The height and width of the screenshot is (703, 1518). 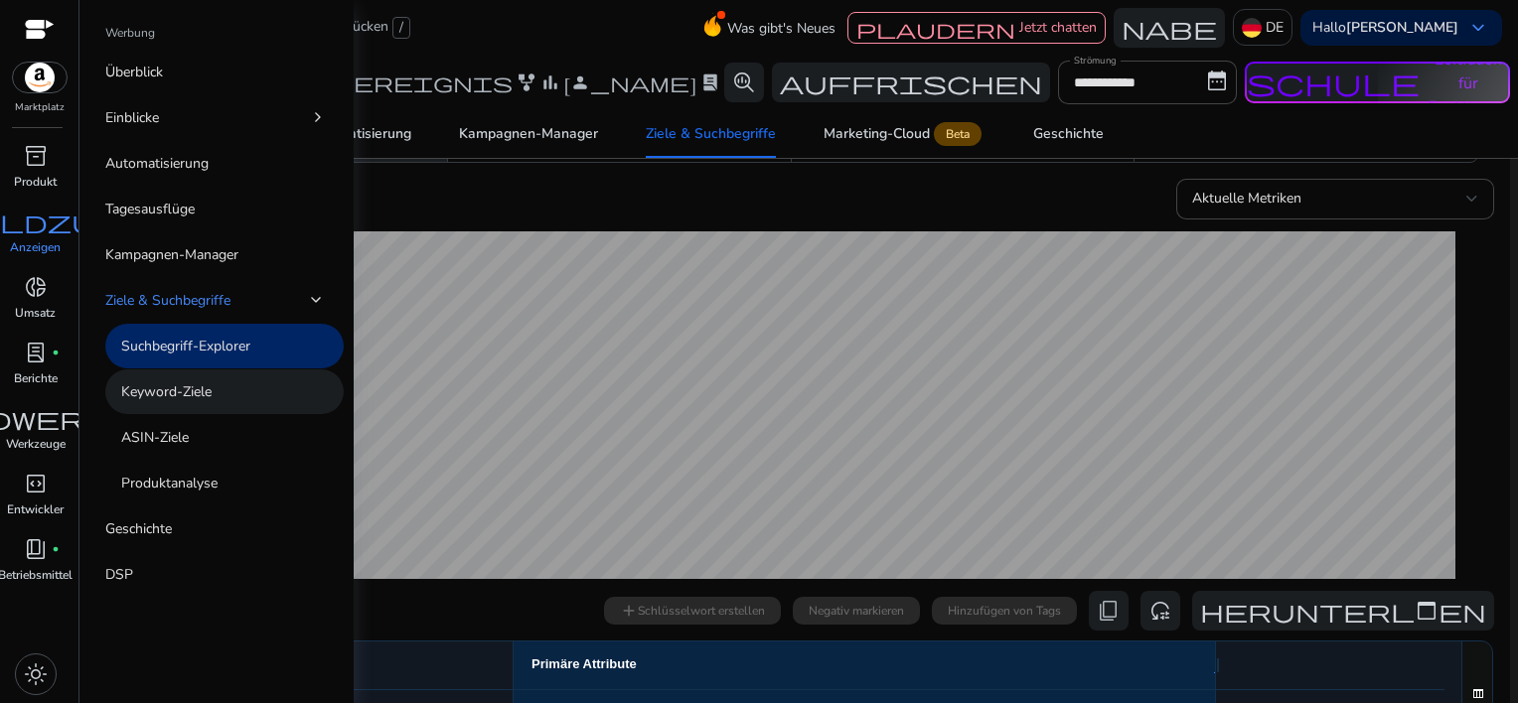 What do you see at coordinates (936, 29) in the screenshot?
I see `span: plaudern` at bounding box center [936, 29].